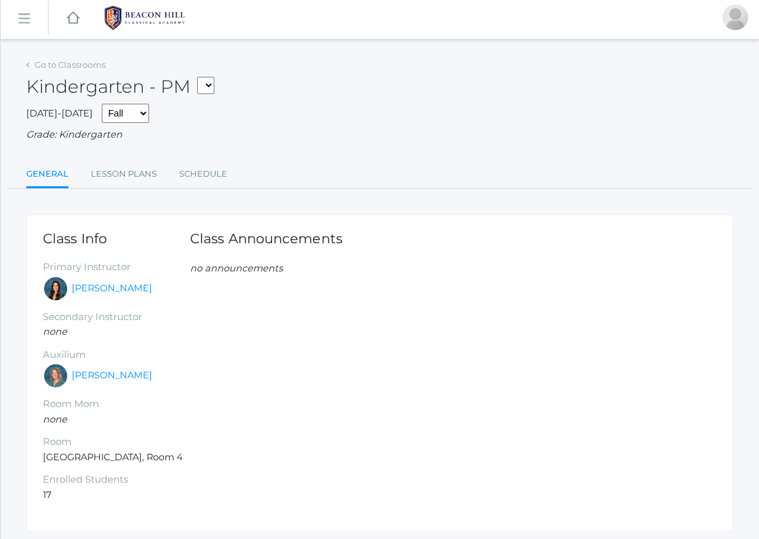  Describe the element at coordinates (116, 404) in the screenshot. I see `h5: Room Mom` at that location.